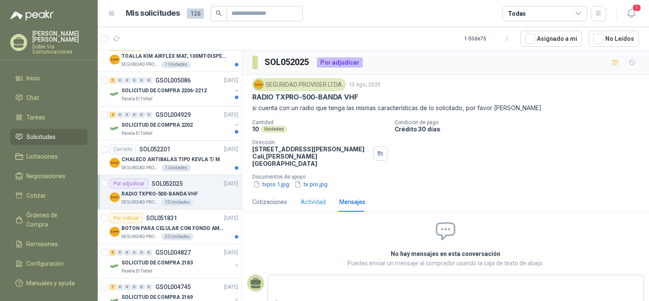 The image size is (649, 301). I want to click on p: Condición de pago, so click(520, 122).